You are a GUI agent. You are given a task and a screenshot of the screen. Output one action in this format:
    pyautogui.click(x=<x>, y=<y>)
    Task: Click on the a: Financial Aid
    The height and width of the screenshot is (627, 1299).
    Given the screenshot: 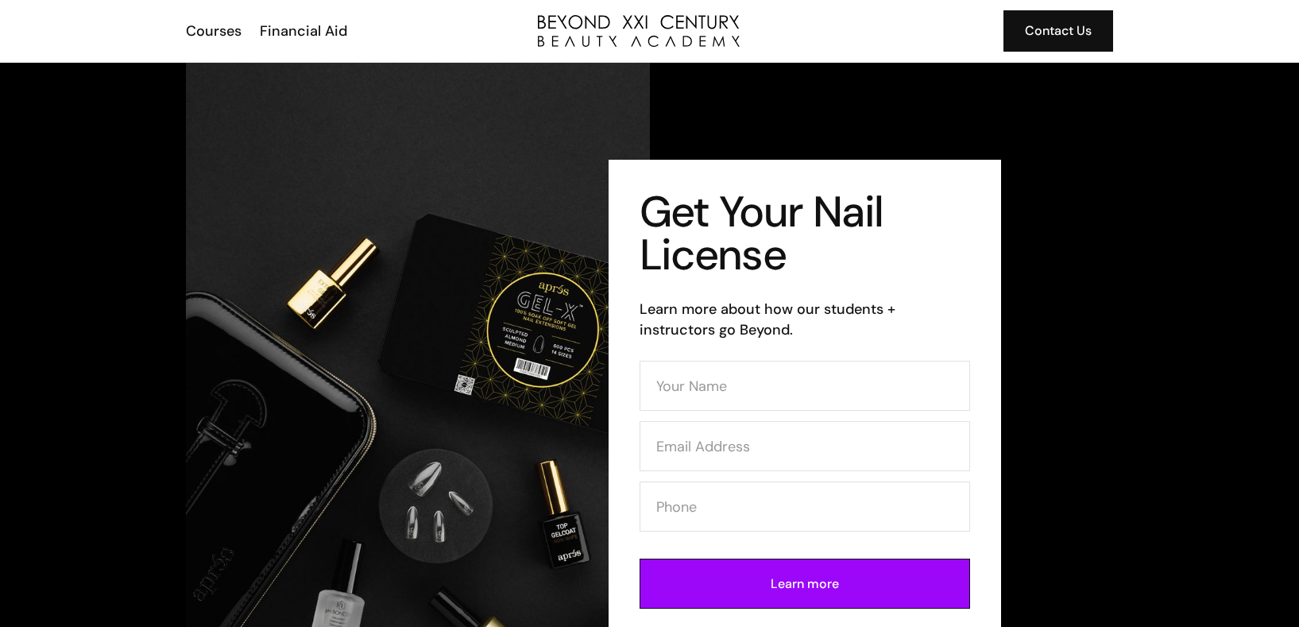 What is the action you would take?
    pyautogui.click(x=302, y=31)
    